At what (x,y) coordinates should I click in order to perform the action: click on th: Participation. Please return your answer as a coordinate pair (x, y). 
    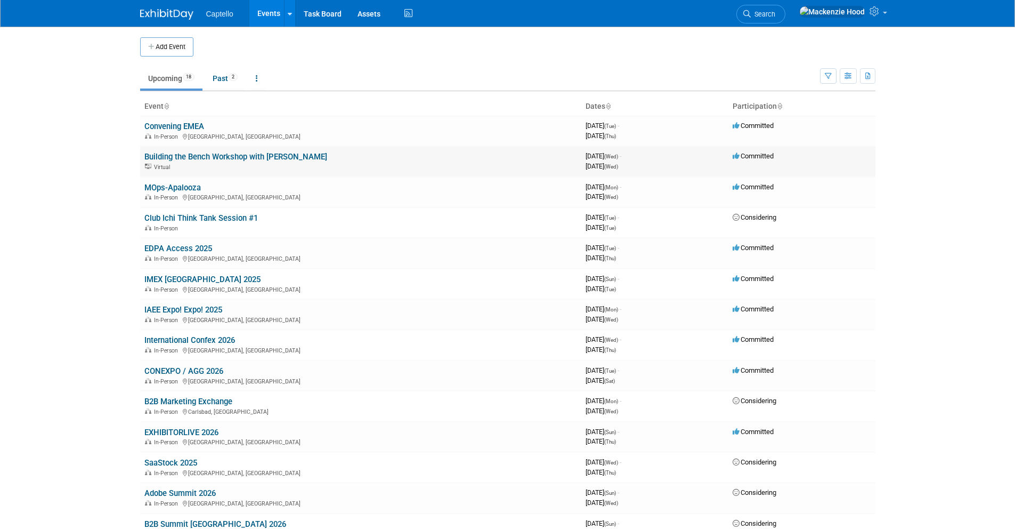
    Looking at the image, I should click on (802, 107).